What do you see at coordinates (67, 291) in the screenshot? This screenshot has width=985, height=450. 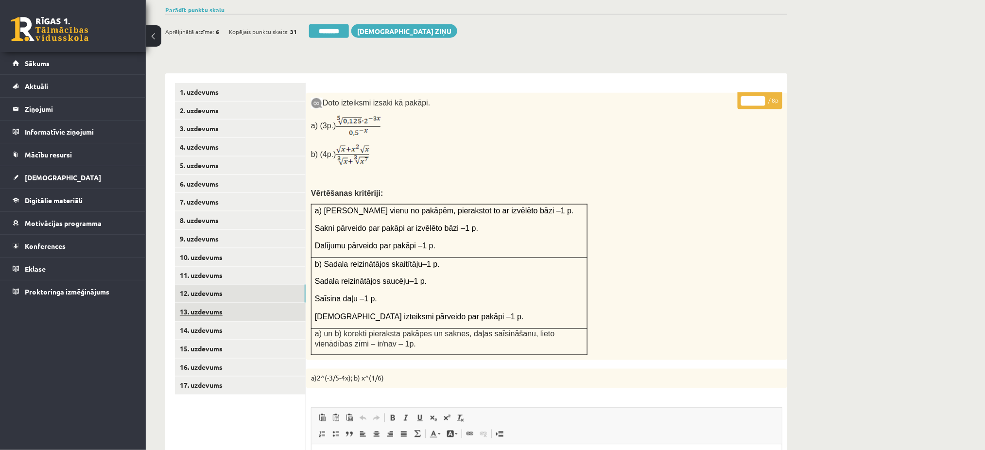 I see `span: Proktoringa izmēģinājums` at bounding box center [67, 291].